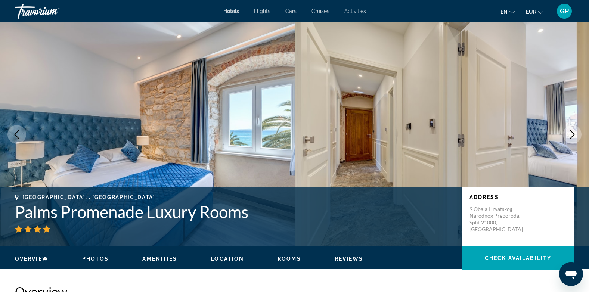 Image resolution: width=589 pixels, height=292 pixels. What do you see at coordinates (504, 12) in the screenshot?
I see `span: en` at bounding box center [504, 12].